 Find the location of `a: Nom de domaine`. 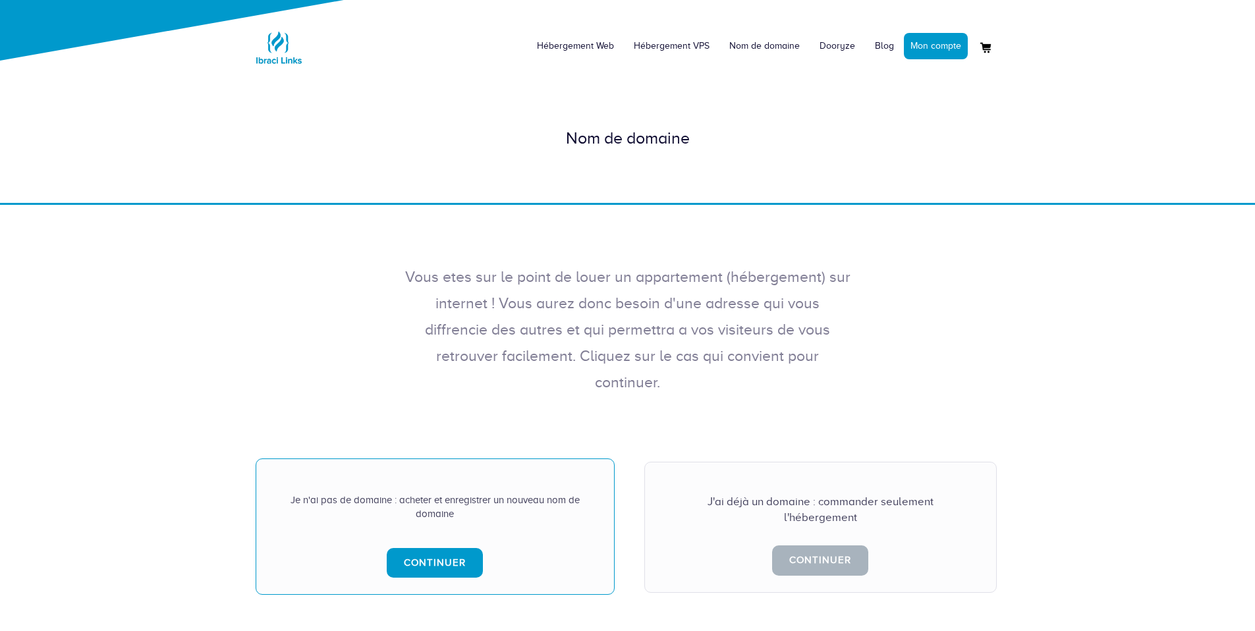

a: Nom de domaine is located at coordinates (764, 46).